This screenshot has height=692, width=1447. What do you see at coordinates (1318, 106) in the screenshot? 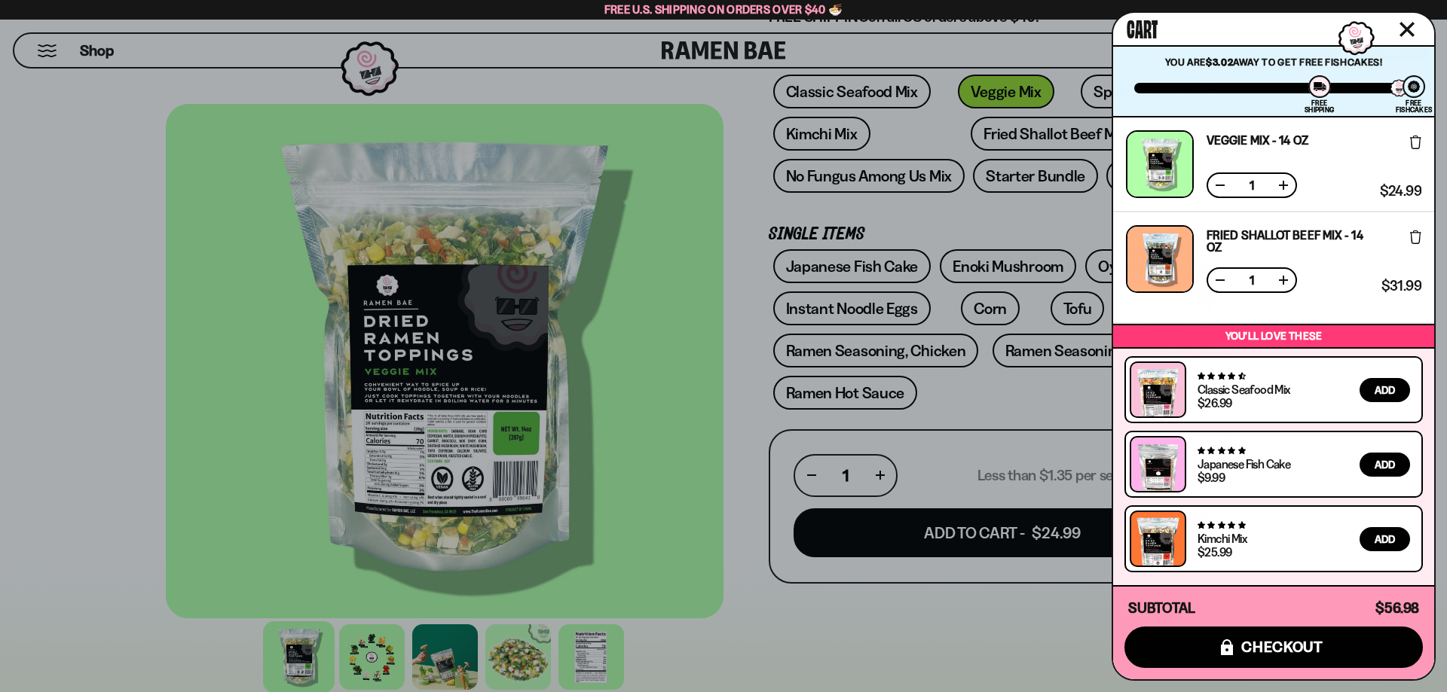
I see `div: Free Shipping` at bounding box center [1318, 106].